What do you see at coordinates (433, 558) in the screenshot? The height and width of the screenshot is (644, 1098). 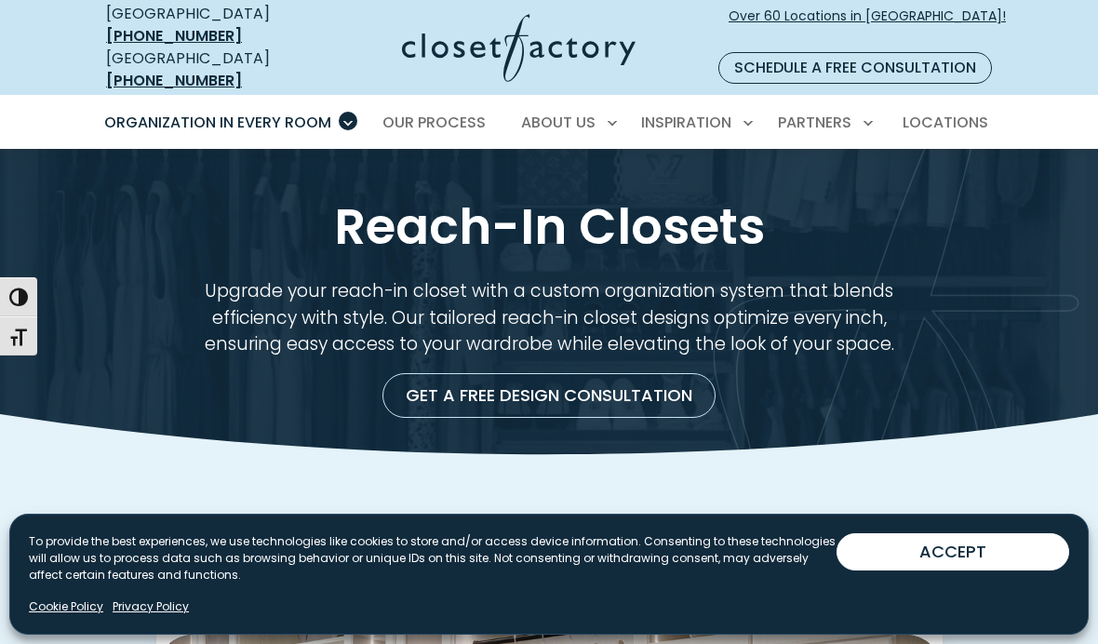 I see `p: To provide the best experiences, we use technologies like cookies to store and/or access device i...` at bounding box center [433, 558].